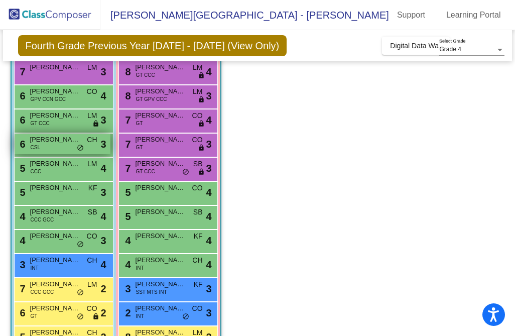 This screenshot has height=336, width=515. Describe the element at coordinates (140, 268) in the screenshot. I see `span: INT` at that location.